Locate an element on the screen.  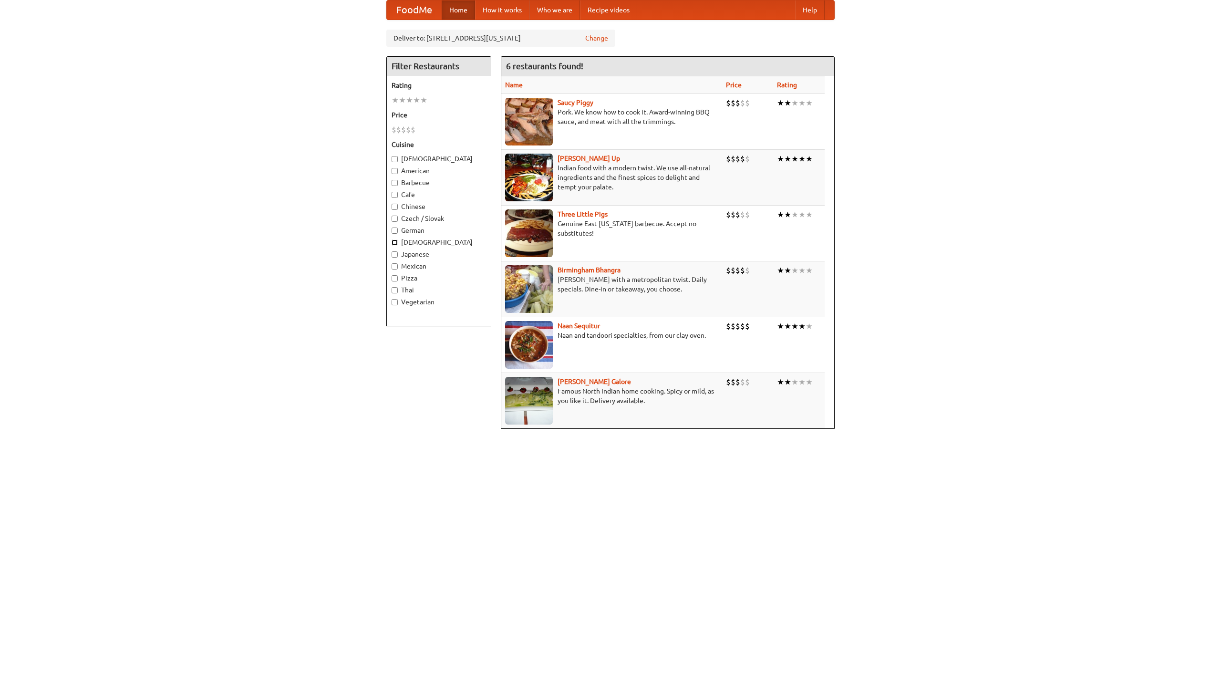
input: Thai is located at coordinates (394, 290).